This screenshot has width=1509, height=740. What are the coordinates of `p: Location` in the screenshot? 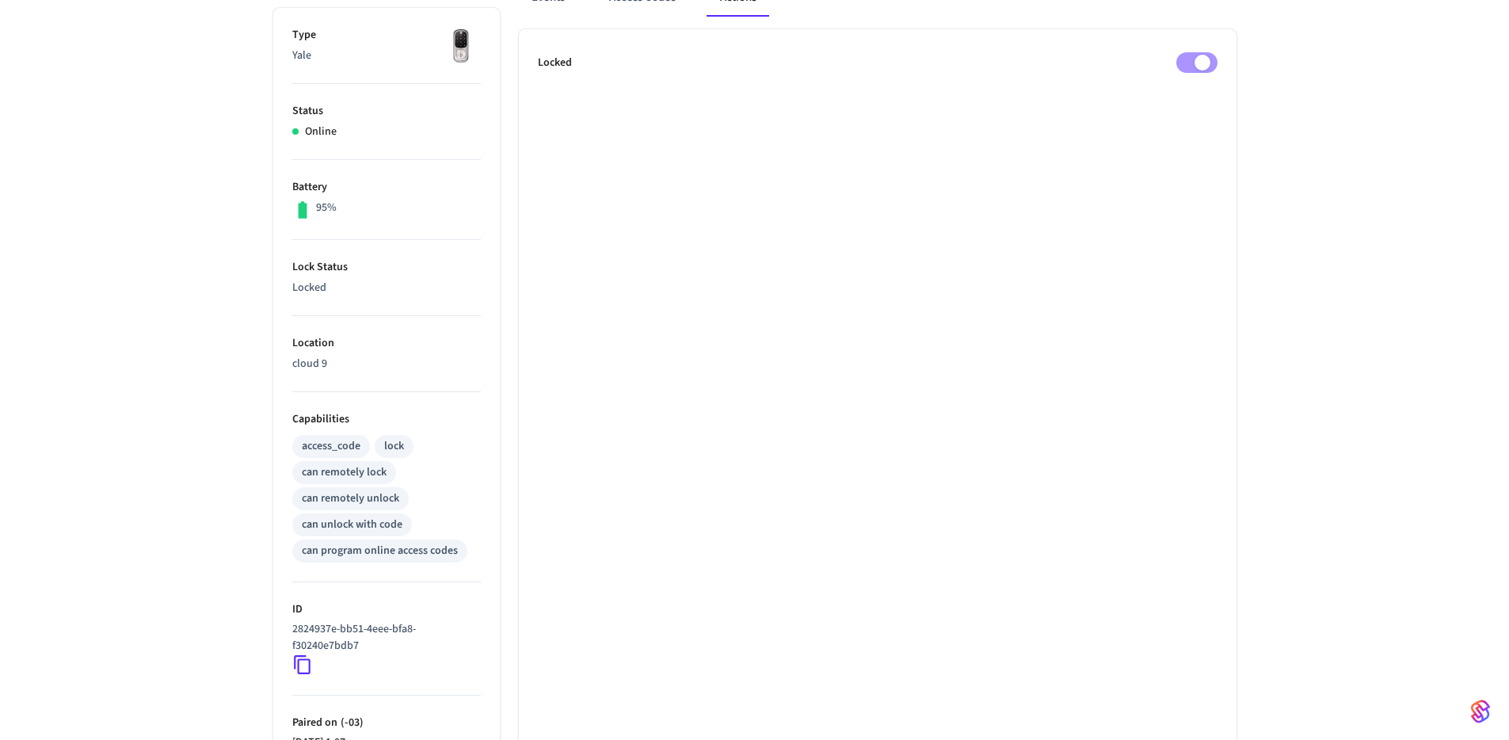 It's located at (387, 343).